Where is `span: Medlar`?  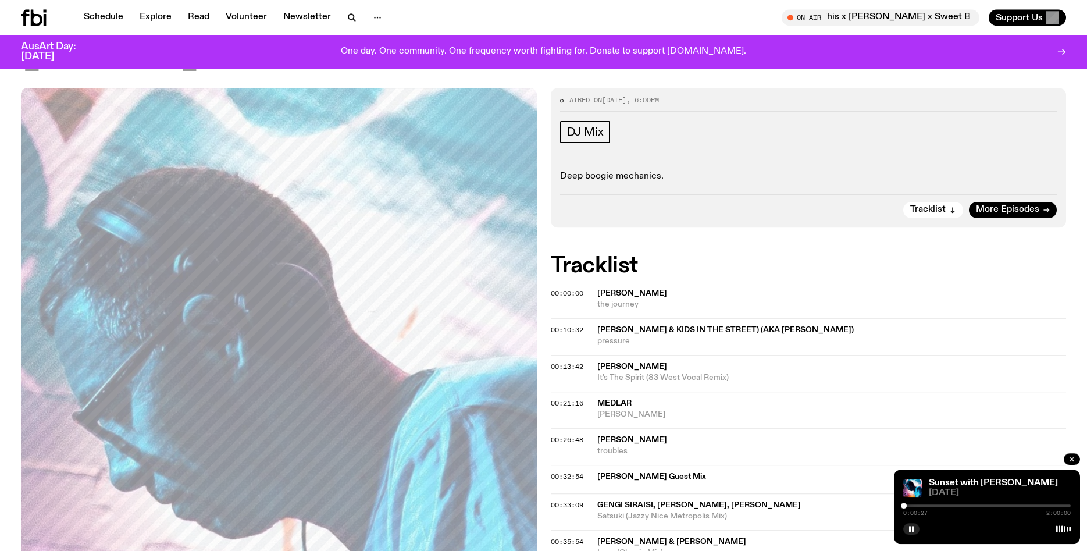 span: Medlar is located at coordinates (614, 403).